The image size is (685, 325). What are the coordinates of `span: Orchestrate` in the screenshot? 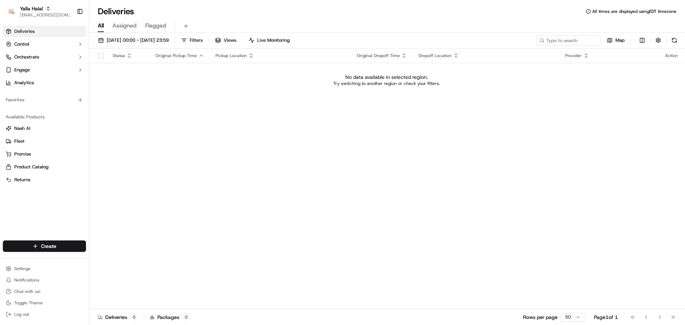 It's located at (27, 57).